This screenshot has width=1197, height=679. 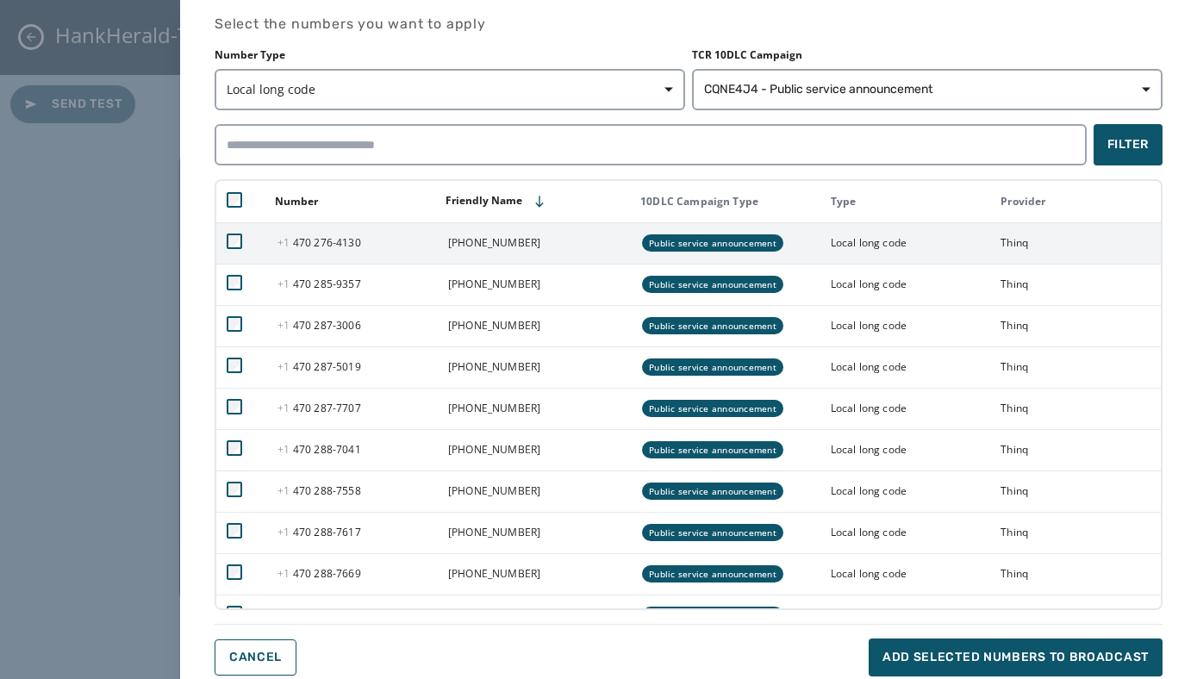 I want to click on label: TCR 10DLC Campaign, so click(x=927, y=55).